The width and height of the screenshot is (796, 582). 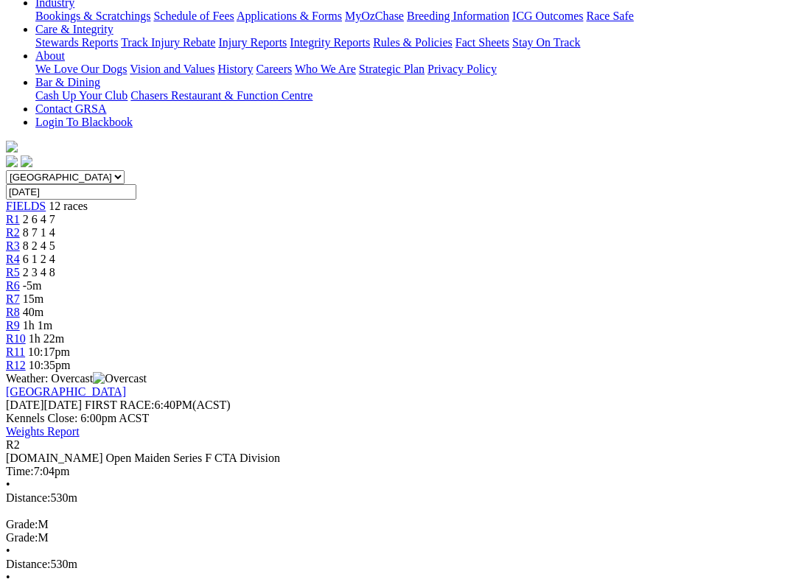 What do you see at coordinates (13, 285) in the screenshot?
I see `span: R6` at bounding box center [13, 285].